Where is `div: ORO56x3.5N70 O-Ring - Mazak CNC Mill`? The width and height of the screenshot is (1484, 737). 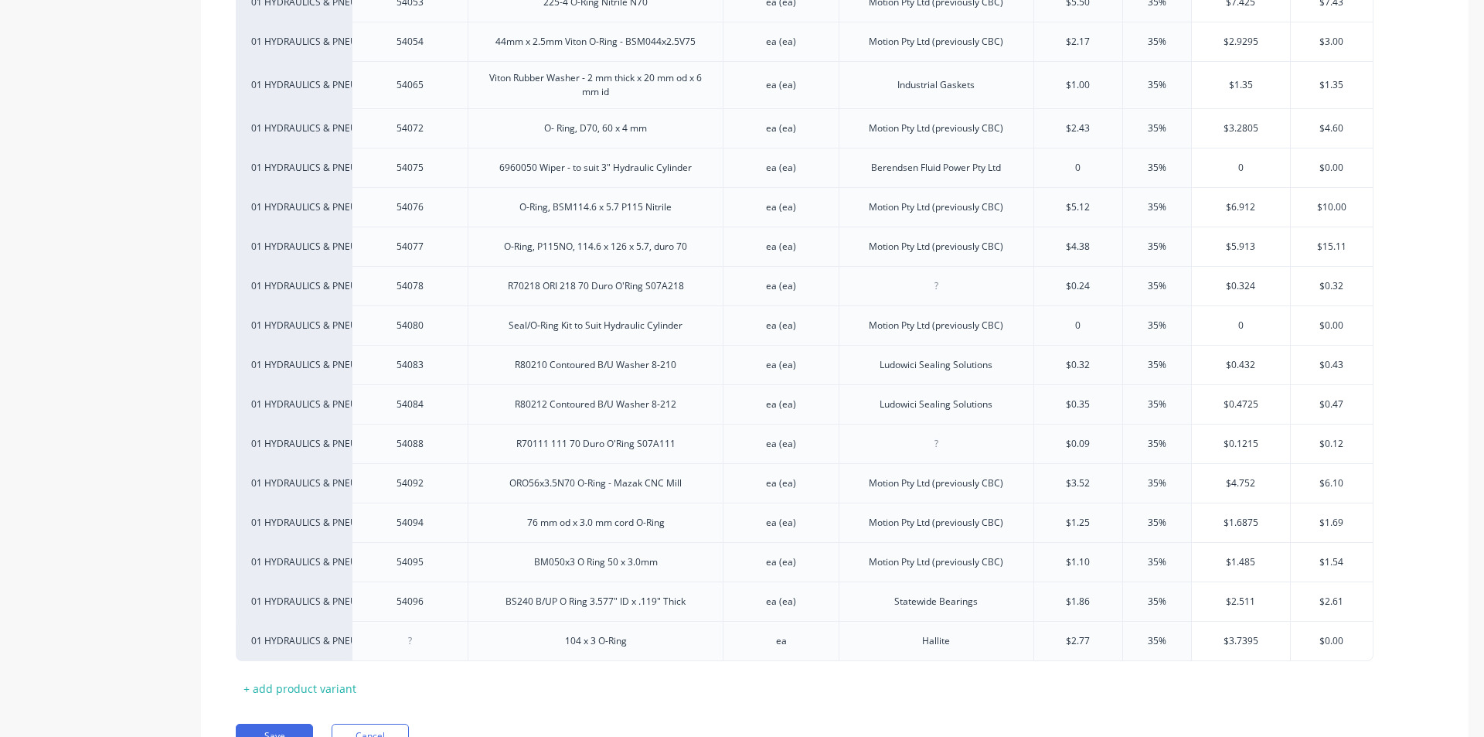
div: ORO56x3.5N70 O-Ring - Mazak CNC Mill is located at coordinates (595, 483).